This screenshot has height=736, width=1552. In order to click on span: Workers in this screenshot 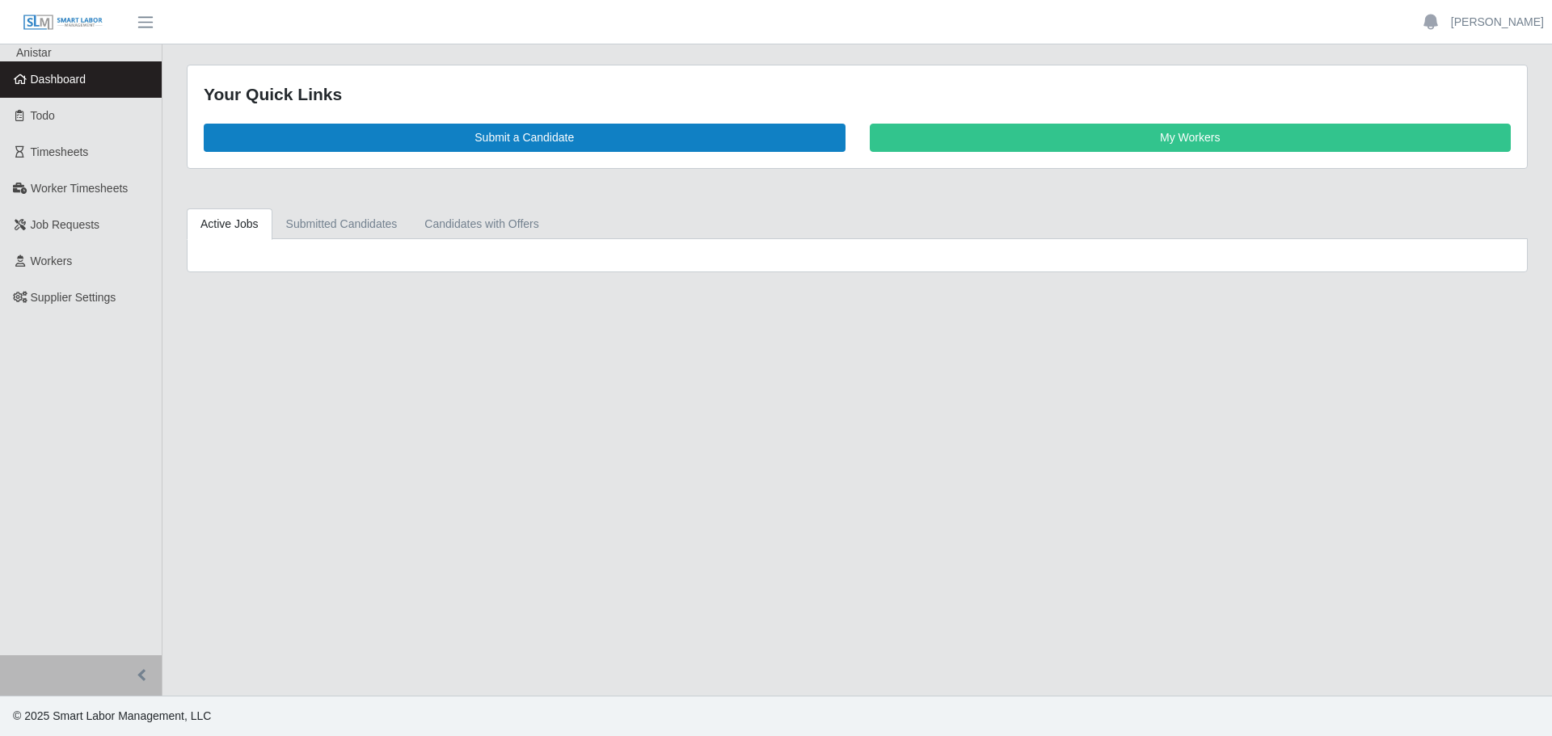, I will do `click(52, 261)`.